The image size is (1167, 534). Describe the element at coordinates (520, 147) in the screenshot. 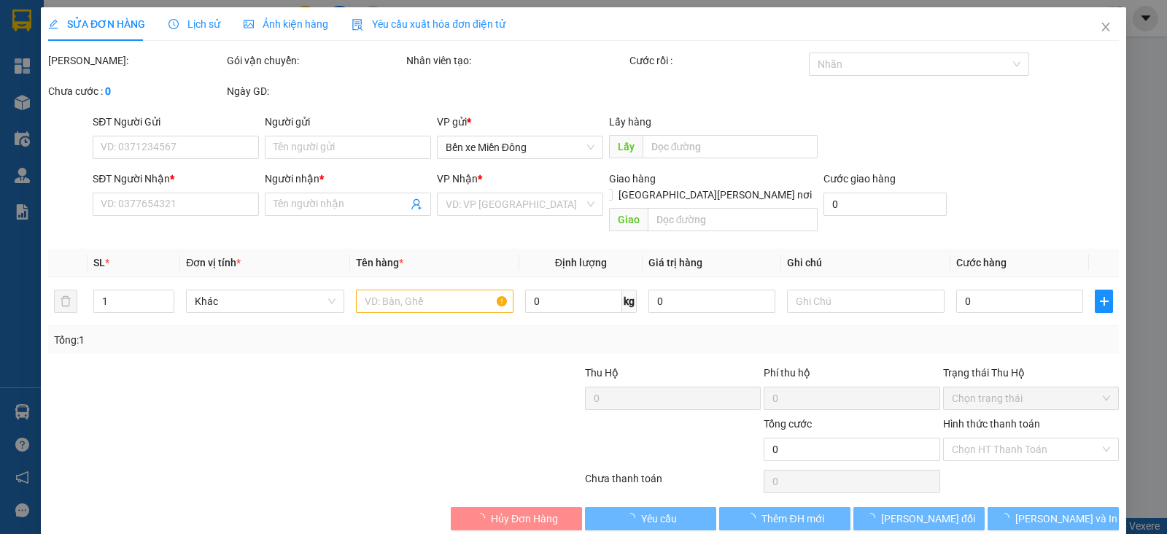

I see `span: Bến xe Miền Đông` at that location.